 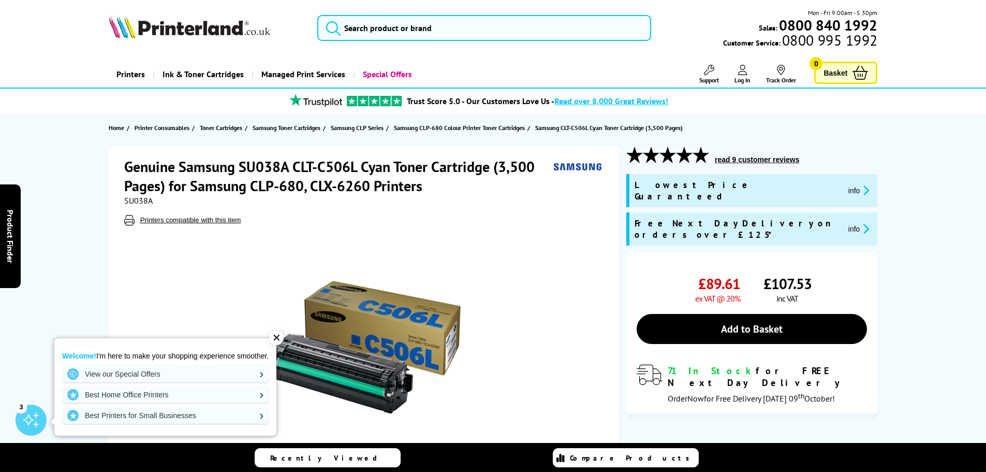 What do you see at coordinates (221, 127) in the screenshot?
I see `span: Toner Cartridges` at bounding box center [221, 127].